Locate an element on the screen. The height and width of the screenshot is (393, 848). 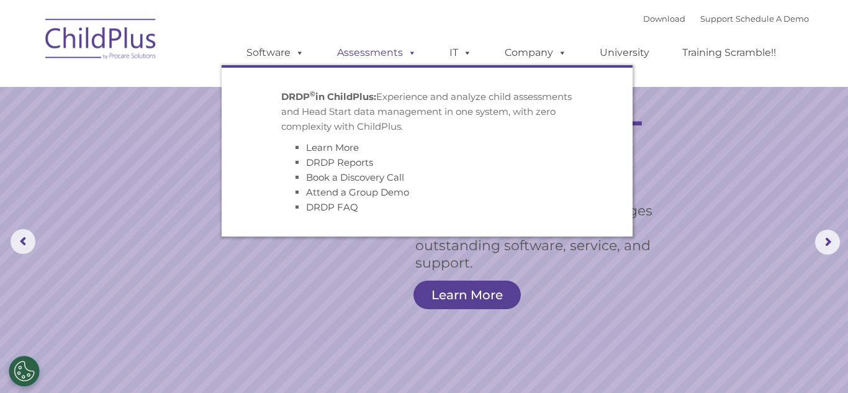
p: Experience and analyze child assessments and Head Start data management in one system, with zero ... is located at coordinates (427, 112).